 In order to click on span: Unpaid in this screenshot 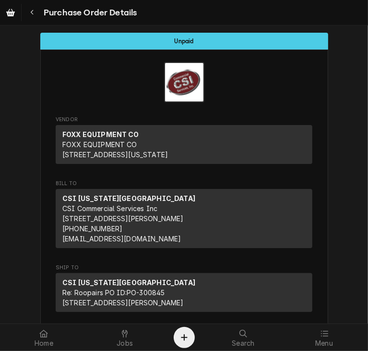, I will do `click(184, 41)`.